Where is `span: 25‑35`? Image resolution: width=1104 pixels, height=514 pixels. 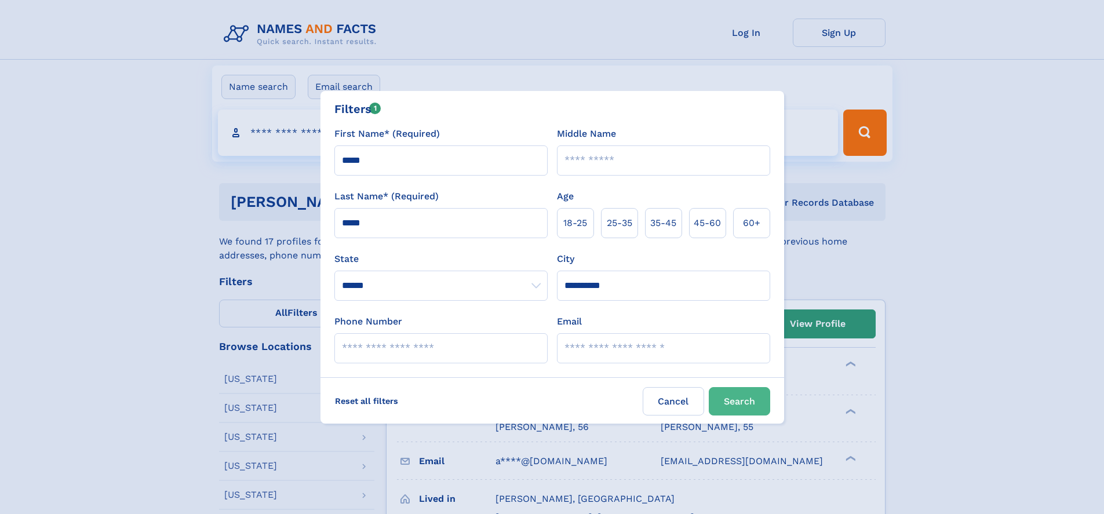 span: 25‑35 is located at coordinates (619, 223).